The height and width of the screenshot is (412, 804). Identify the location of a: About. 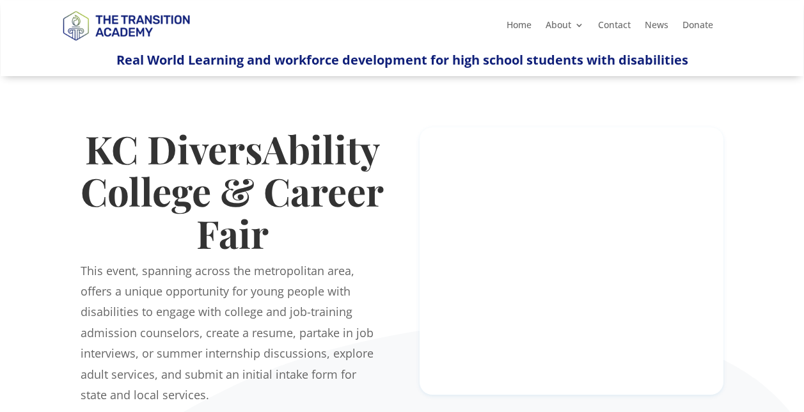
(565, 28).